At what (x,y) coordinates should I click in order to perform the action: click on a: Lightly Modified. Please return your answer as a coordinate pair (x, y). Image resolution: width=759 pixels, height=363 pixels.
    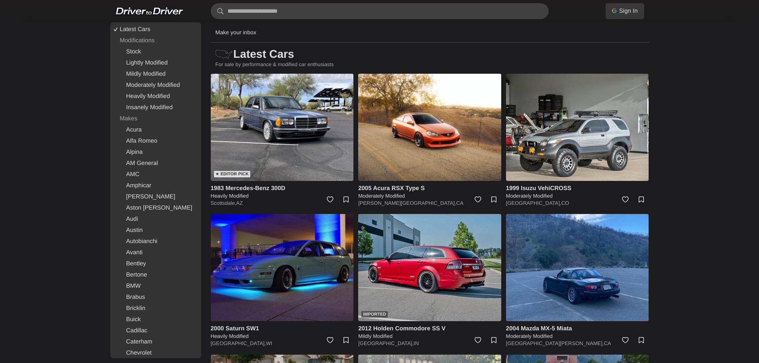
    Looking at the image, I should click on (156, 63).